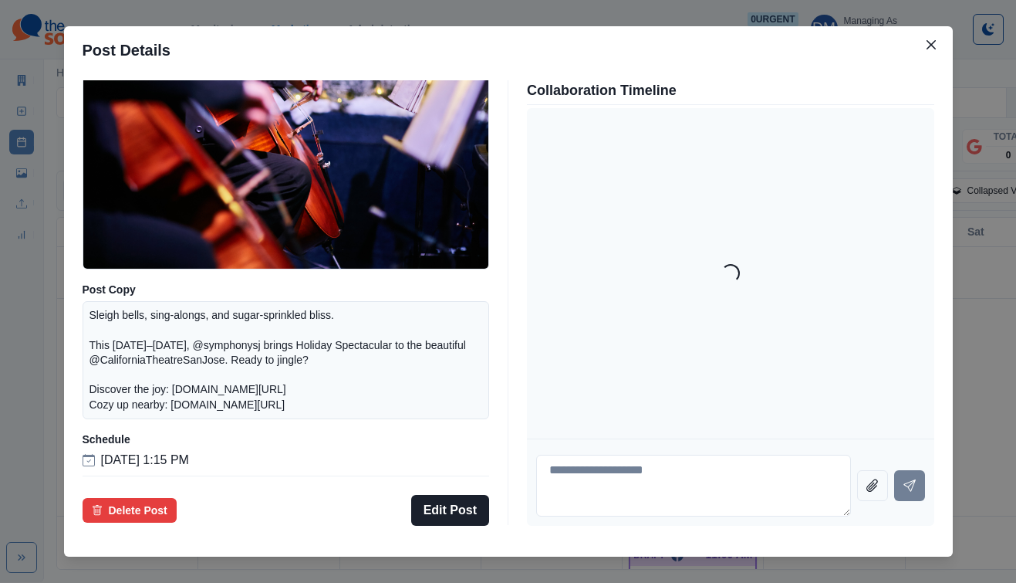 The height and width of the screenshot is (583, 1016). What do you see at coordinates (910, 485) in the screenshot?
I see `button: Send message` at bounding box center [910, 485].